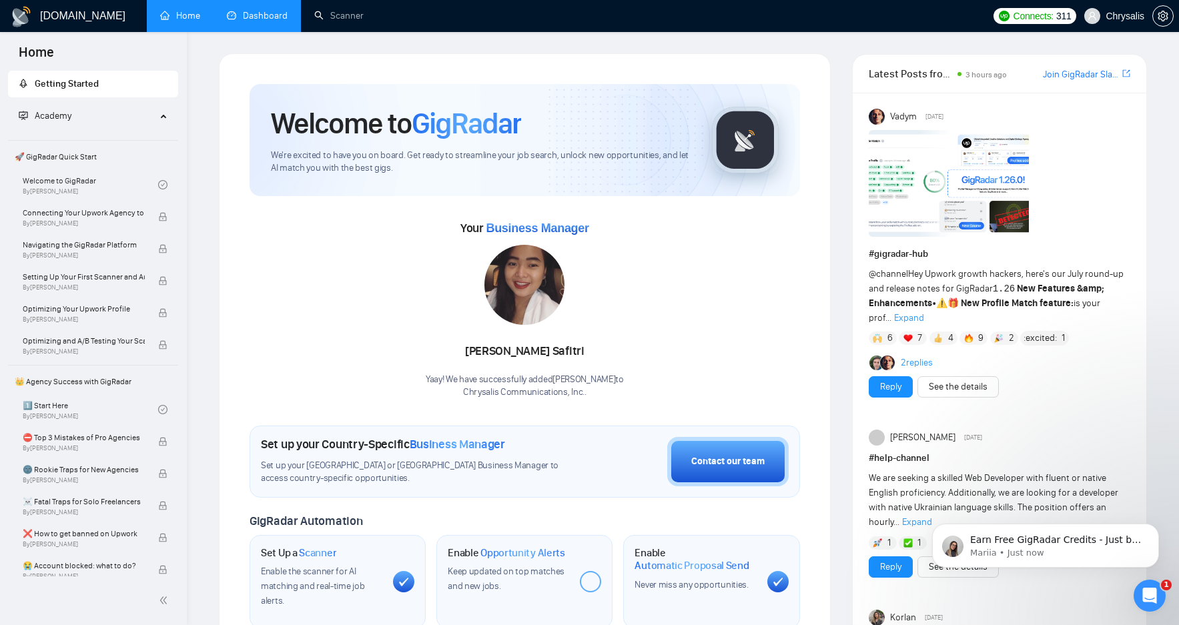 This screenshot has height=625, width=1179. Describe the element at coordinates (317, 553) in the screenshot. I see `span: Scanner` at that location.